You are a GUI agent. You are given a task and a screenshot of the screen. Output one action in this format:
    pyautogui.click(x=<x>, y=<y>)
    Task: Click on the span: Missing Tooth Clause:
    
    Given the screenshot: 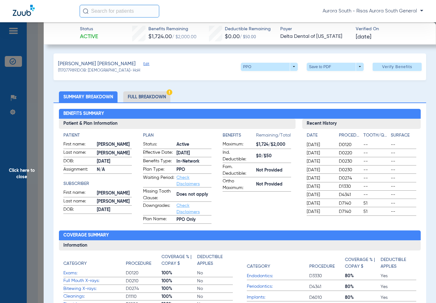 What is the action you would take?
    pyautogui.click(x=159, y=195)
    